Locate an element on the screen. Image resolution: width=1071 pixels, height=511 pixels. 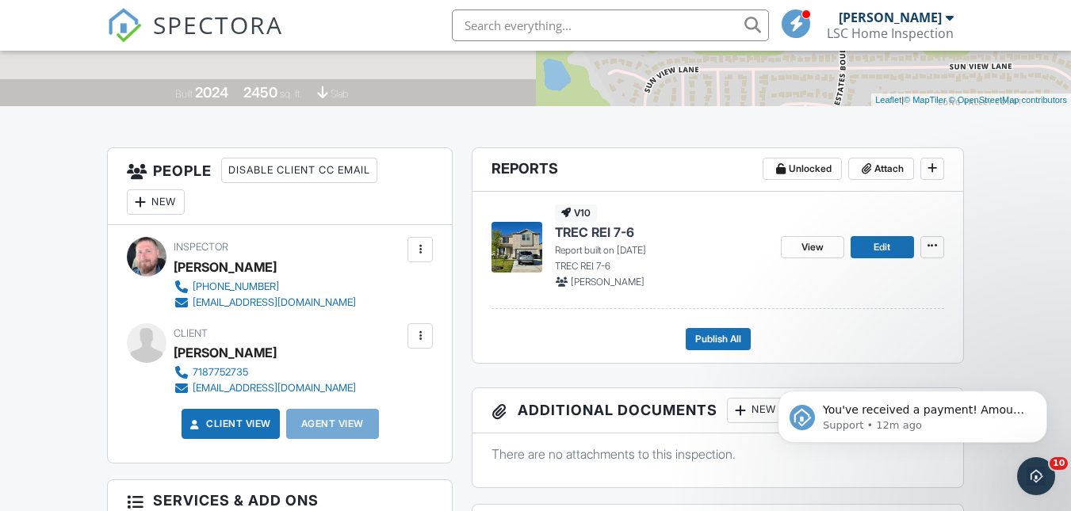
span: SPECTORA is located at coordinates (218, 25).